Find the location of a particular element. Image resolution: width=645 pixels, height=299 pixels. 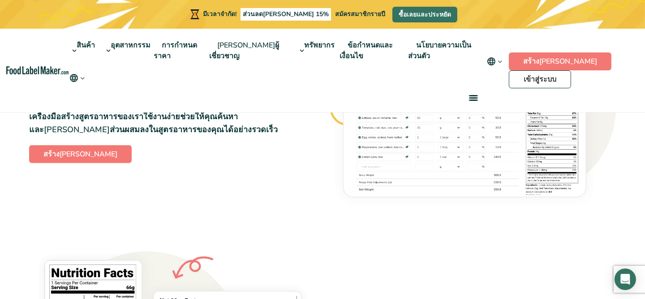

a: ซื้อเลยและประหยัด is located at coordinates (424, 14).